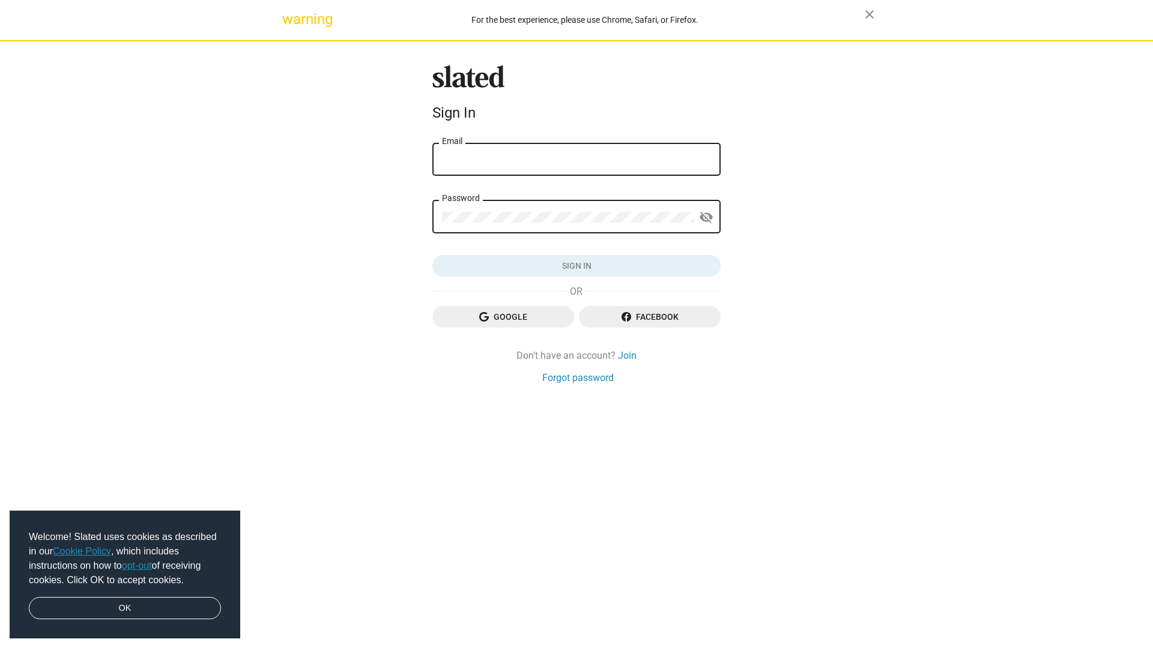 This screenshot has height=648, width=1153. Describe the element at coordinates (289, 19) in the screenshot. I see `mat-icon: warning` at that location.